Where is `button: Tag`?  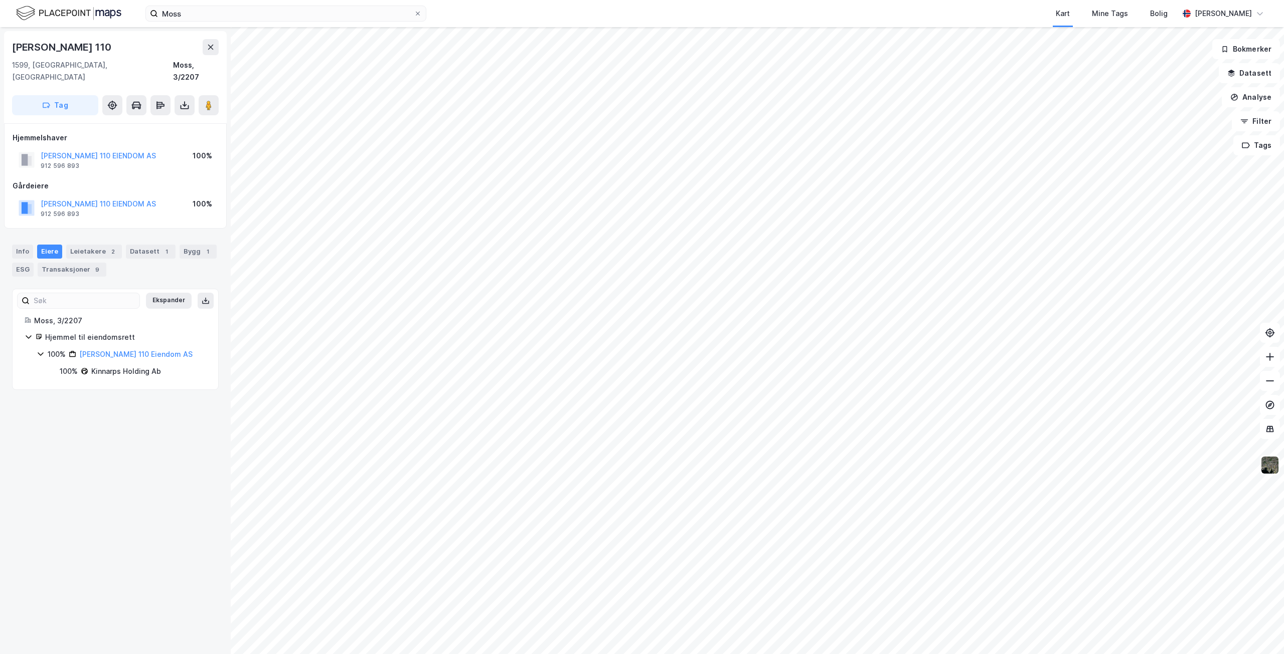 button: Tag is located at coordinates (55, 105).